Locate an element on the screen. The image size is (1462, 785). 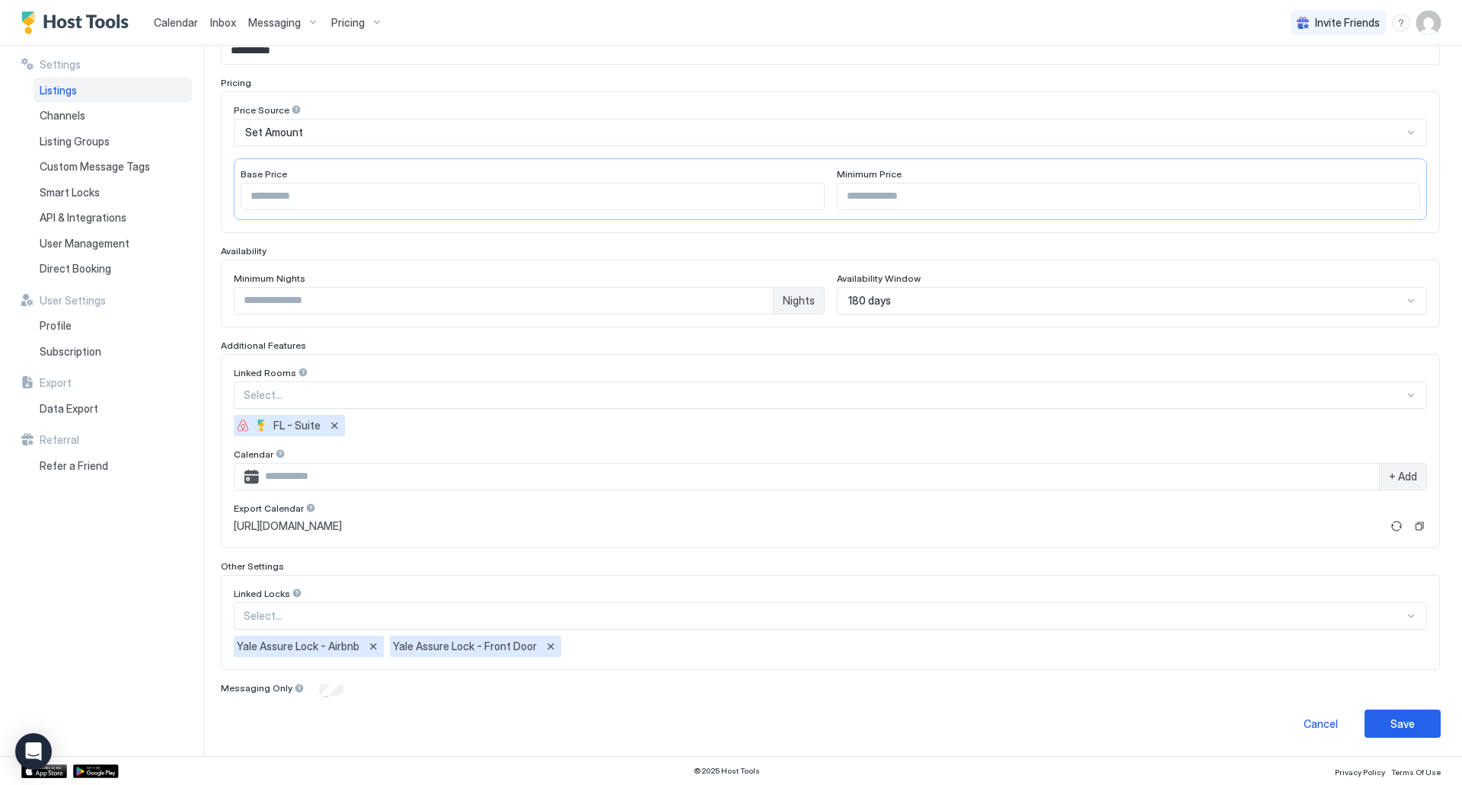
span: Messaging is located at coordinates (274, 23).